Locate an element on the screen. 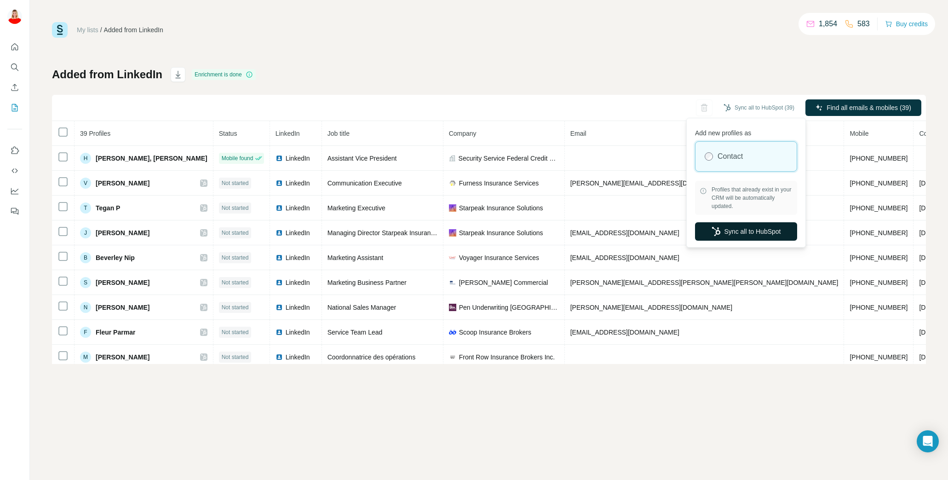 The image size is (948, 480). p: Add new profiles as is located at coordinates (746, 131).